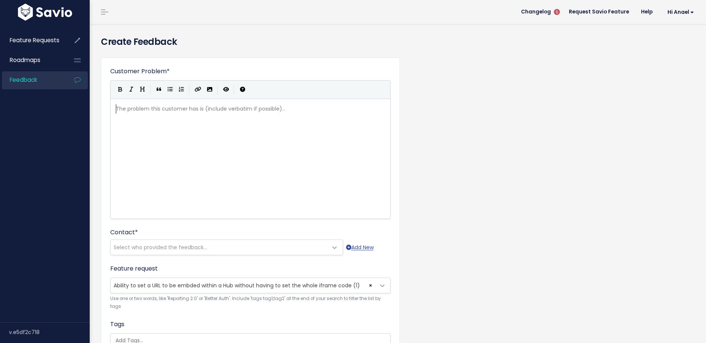 This screenshot has height=343, width=706. What do you see at coordinates (198, 90) in the screenshot?
I see `button: Create Link` at bounding box center [198, 90].